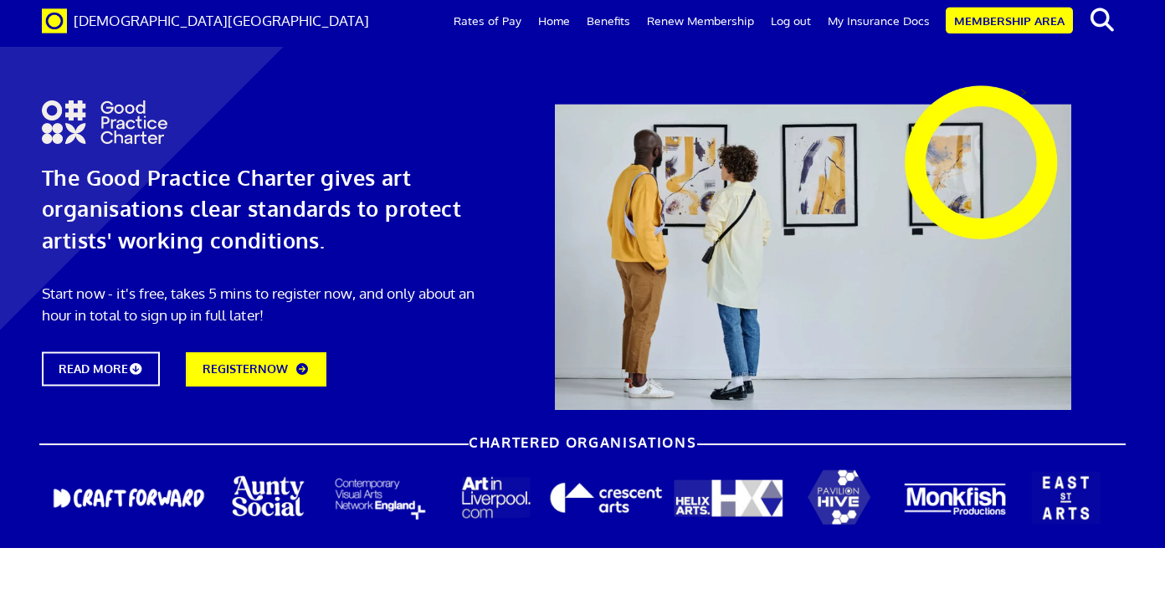 The width and height of the screenshot is (1165, 589). What do you see at coordinates (583, 443) in the screenshot?
I see `span: CHARTERED ORGANISATIONS` at bounding box center [583, 443].